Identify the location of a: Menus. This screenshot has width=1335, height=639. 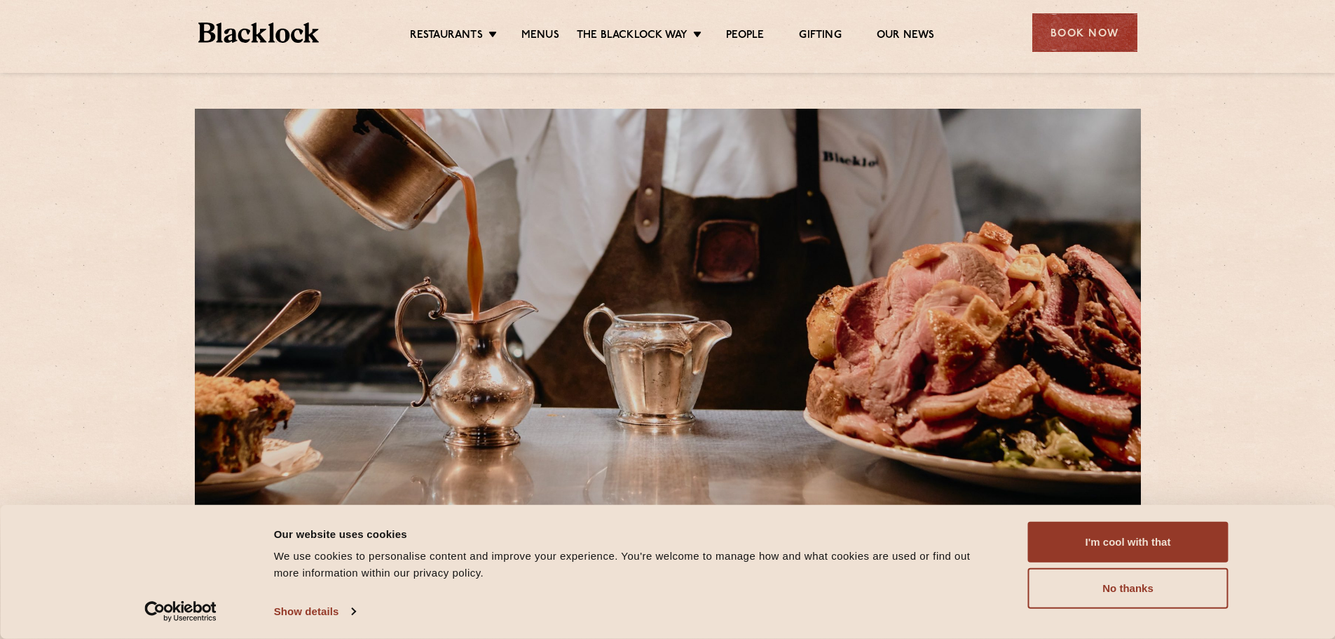
(540, 36).